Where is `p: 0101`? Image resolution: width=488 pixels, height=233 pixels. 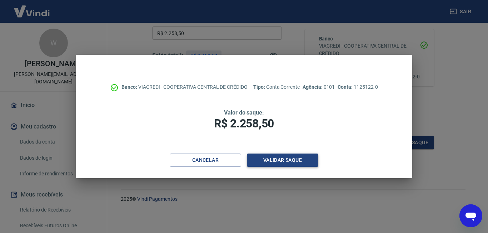
p: 0101 is located at coordinates (319, 87).